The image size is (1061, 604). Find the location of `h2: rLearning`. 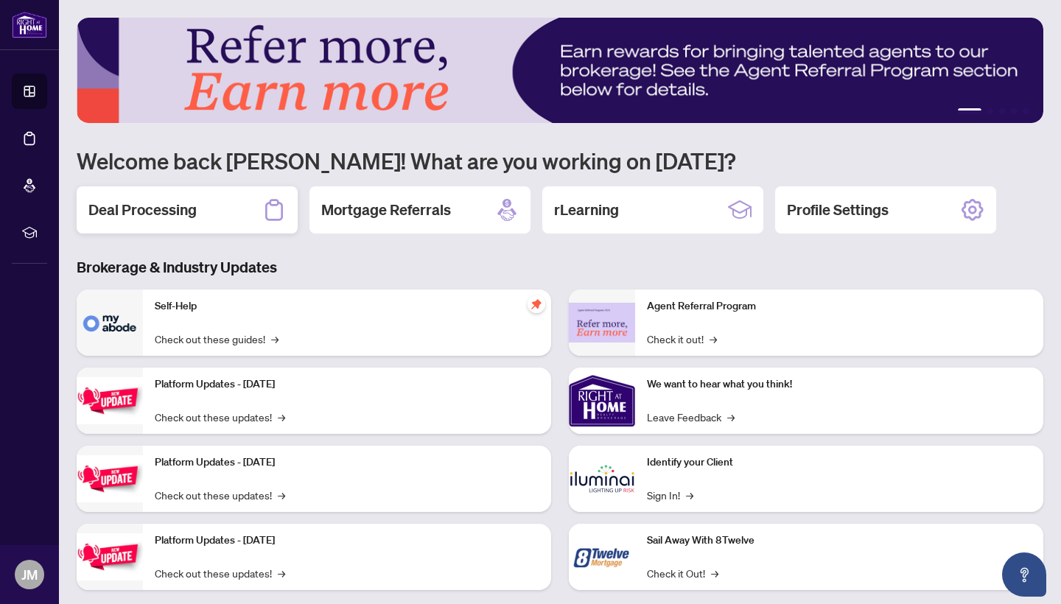

h2: rLearning is located at coordinates (586, 210).